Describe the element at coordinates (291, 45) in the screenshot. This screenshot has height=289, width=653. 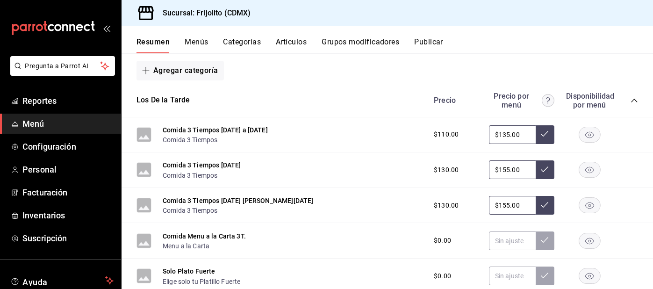
I see `button: Artículos` at that location.